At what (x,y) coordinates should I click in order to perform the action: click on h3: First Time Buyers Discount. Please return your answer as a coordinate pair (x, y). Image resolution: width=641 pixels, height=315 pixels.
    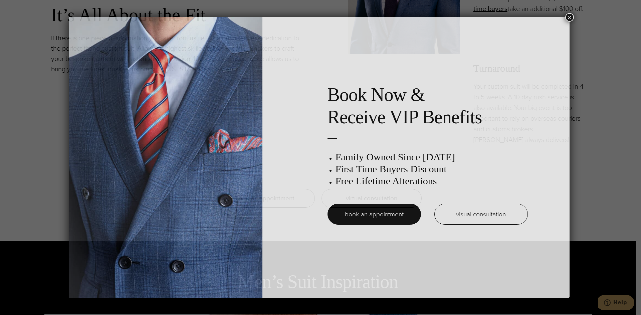
    Looking at the image, I should click on (432, 169).